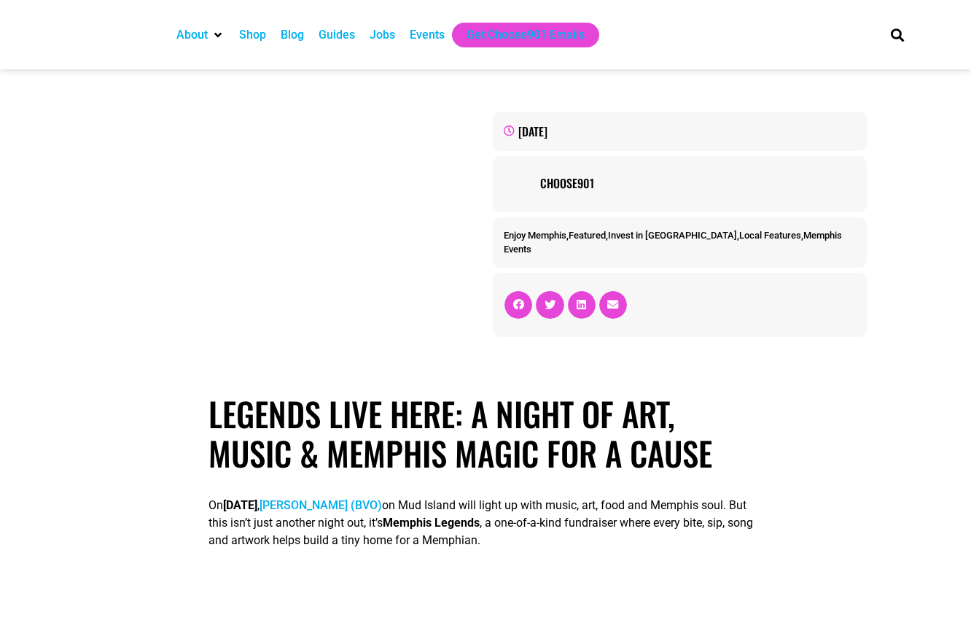 Image resolution: width=971 pixels, height=631 pixels. What do you see at coordinates (587, 235) in the screenshot?
I see `a: Featured` at bounding box center [587, 235].